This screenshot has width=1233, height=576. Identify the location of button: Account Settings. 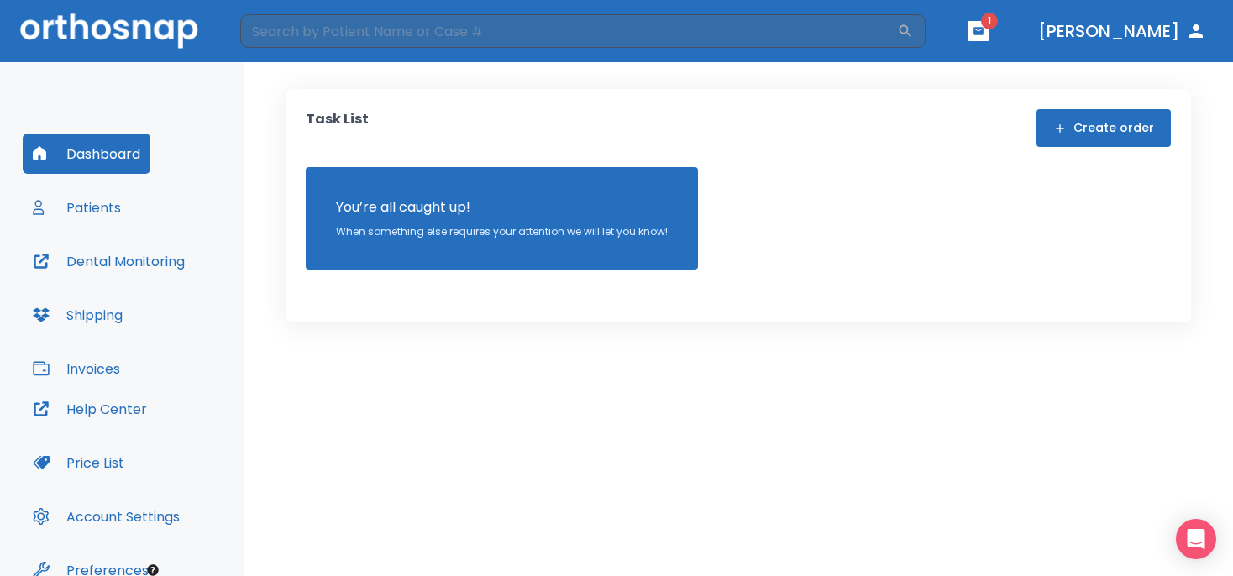
(106, 516).